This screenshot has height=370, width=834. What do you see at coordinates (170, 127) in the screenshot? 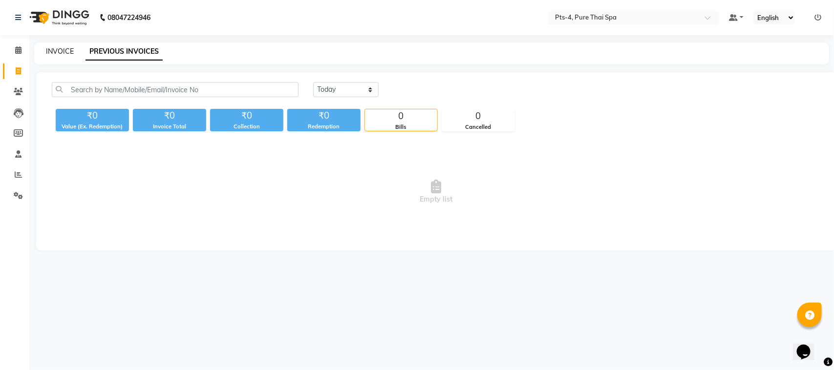
I see `div: Invoice Total` at bounding box center [170, 127].